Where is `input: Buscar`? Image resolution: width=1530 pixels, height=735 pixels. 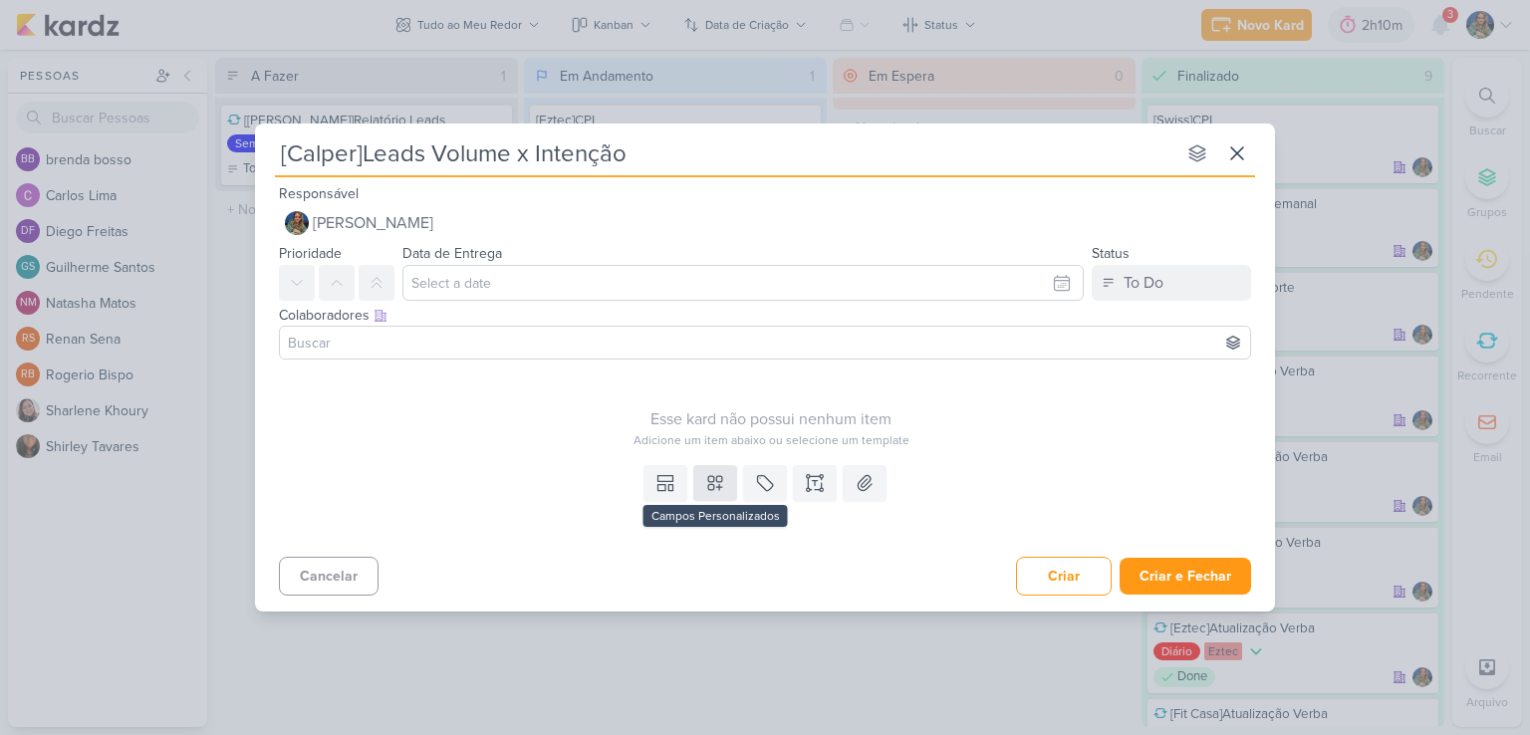
input: Buscar is located at coordinates (765, 343).